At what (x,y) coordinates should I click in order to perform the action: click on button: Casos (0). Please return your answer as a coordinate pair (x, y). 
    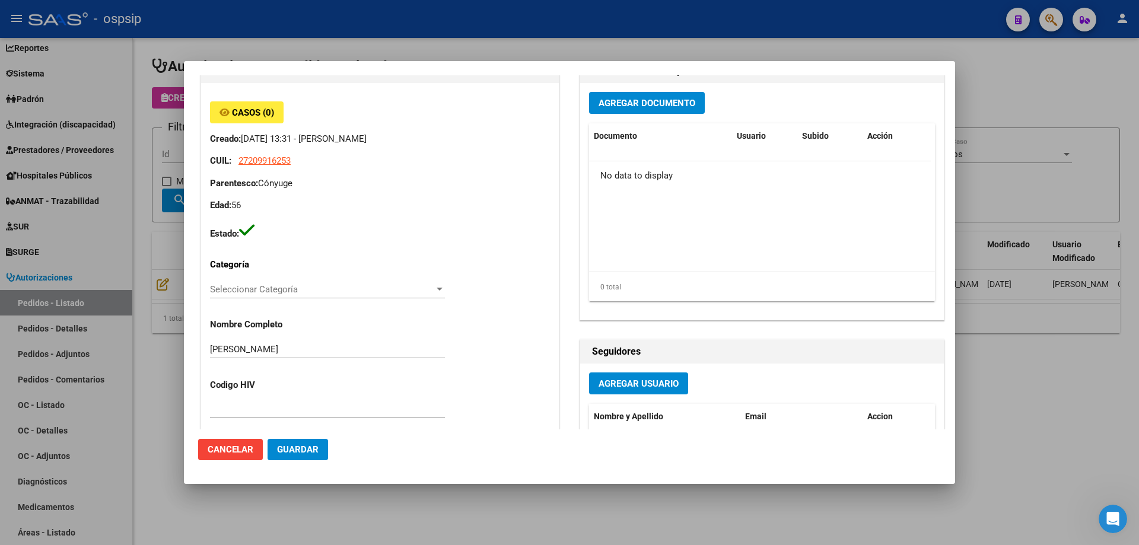
    Looking at the image, I should click on (247, 112).